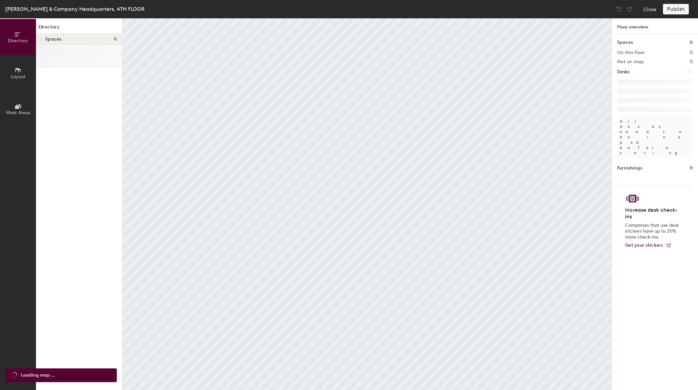 The height and width of the screenshot is (390, 698). I want to click on h1: Spaces, so click(625, 43).